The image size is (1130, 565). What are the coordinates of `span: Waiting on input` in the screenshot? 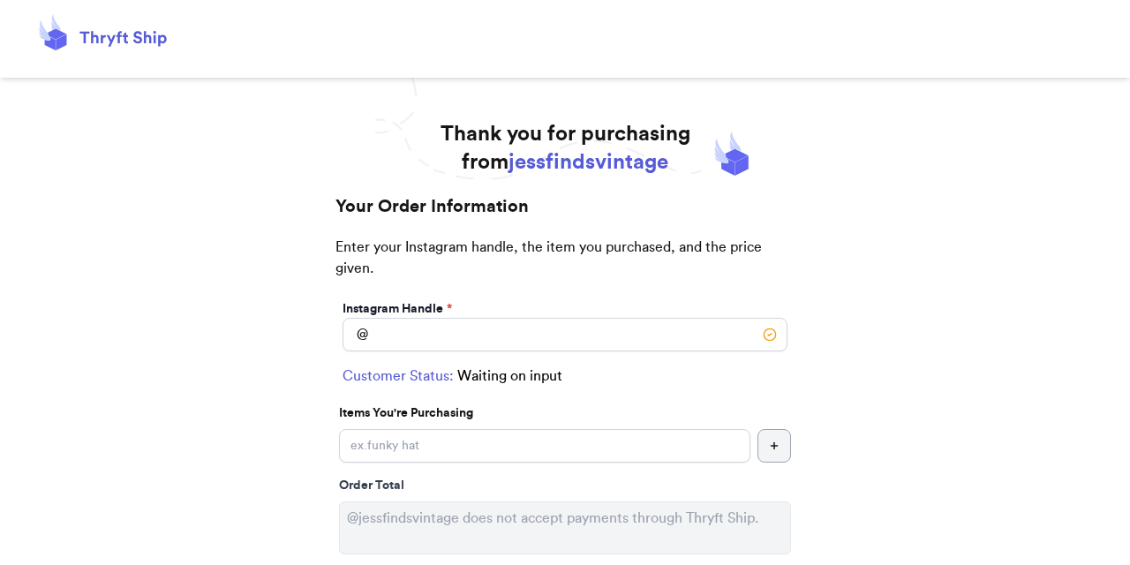 It's located at (509, 376).